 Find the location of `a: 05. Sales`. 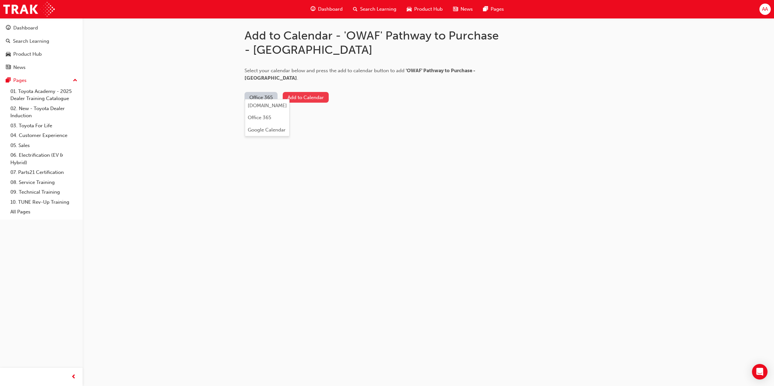

a: 05. Sales is located at coordinates (44, 145).